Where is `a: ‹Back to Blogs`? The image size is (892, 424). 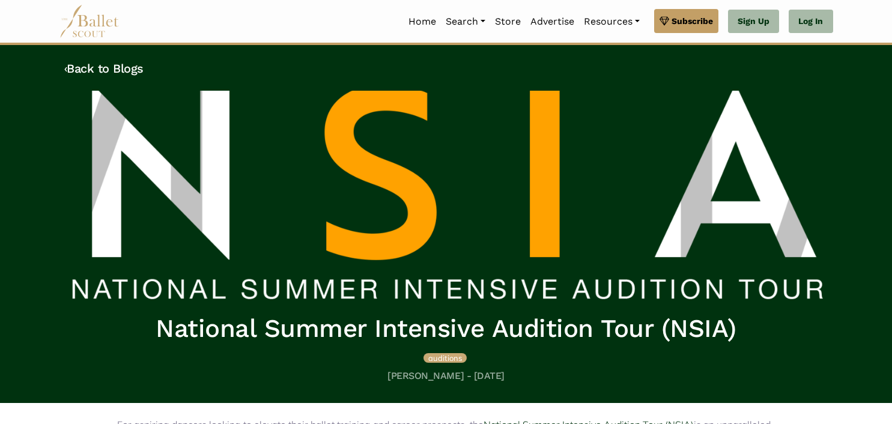 a: ‹Back to Blogs is located at coordinates (104, 68).